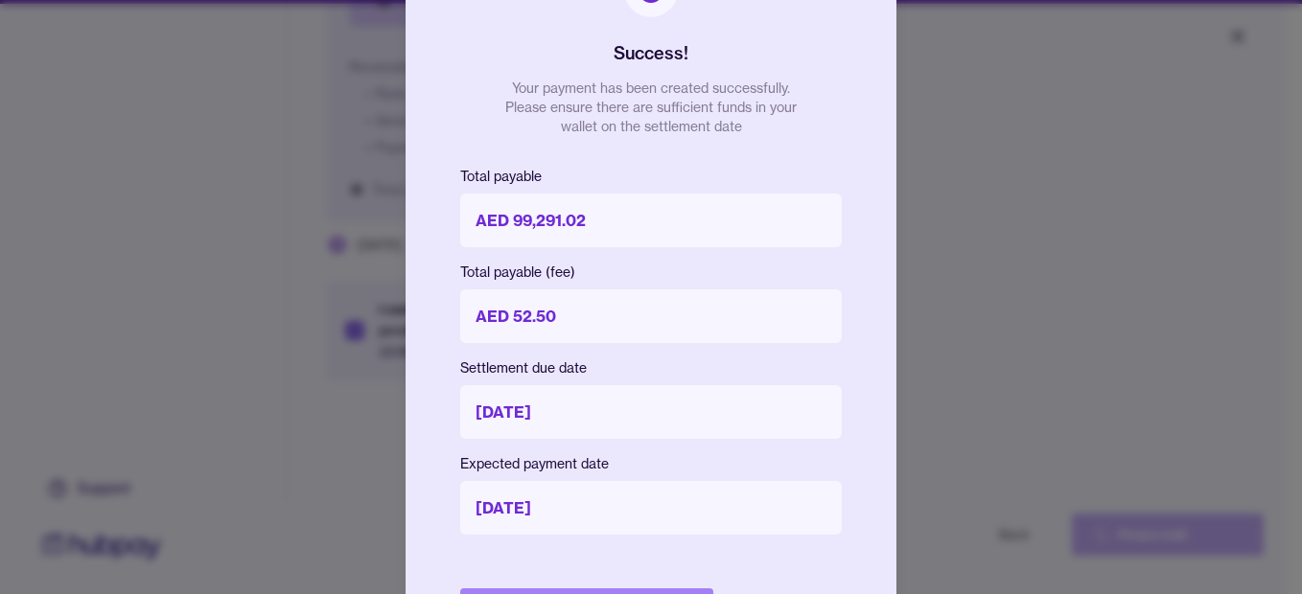 This screenshot has height=594, width=1302. Describe the element at coordinates (651, 54) in the screenshot. I see `h2: Success!` at that location.